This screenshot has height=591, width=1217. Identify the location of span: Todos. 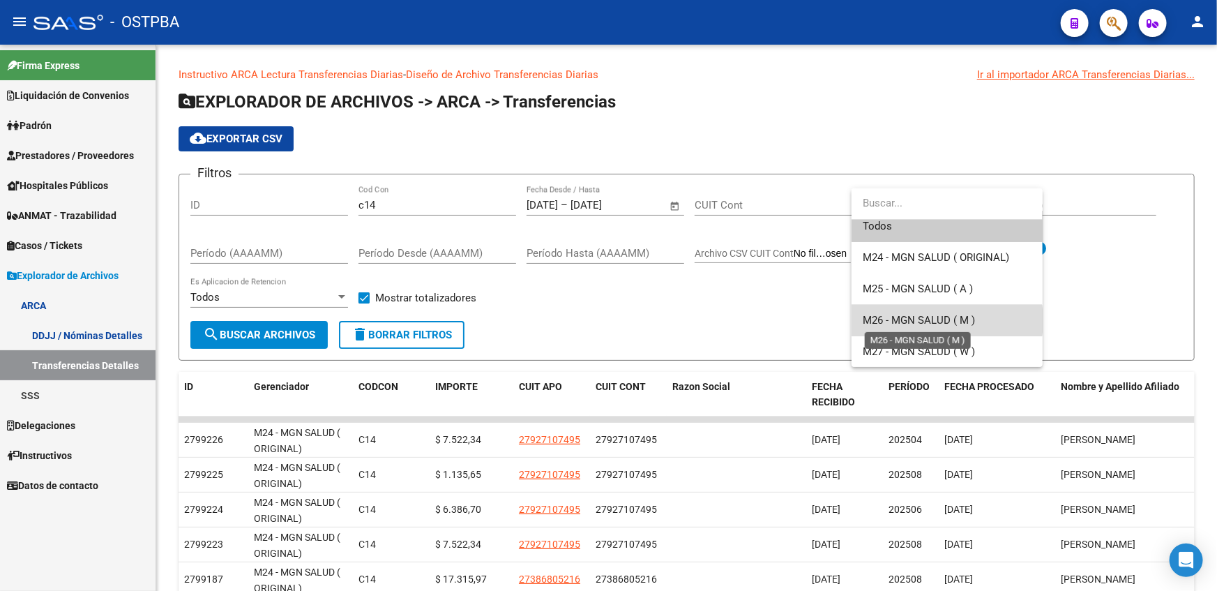
(947, 226).